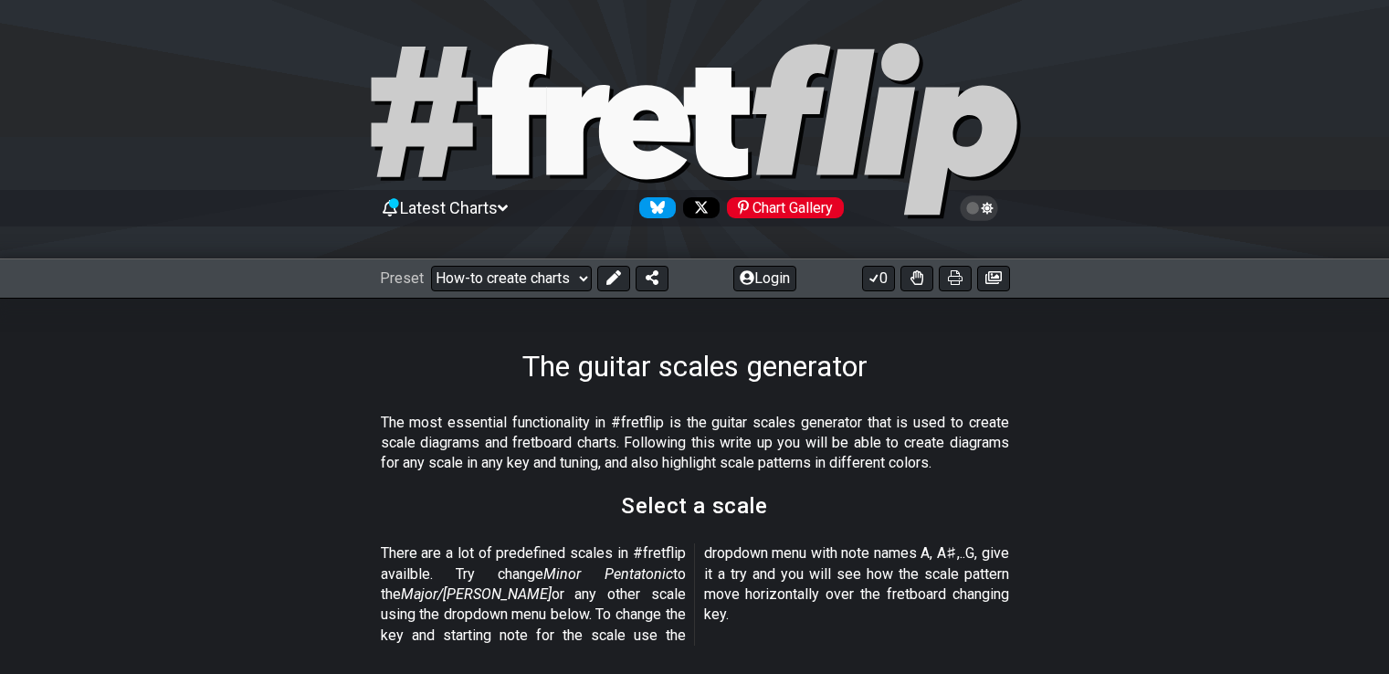 The width and height of the screenshot is (1389, 674). I want to click on span: Preset, so click(402, 278).